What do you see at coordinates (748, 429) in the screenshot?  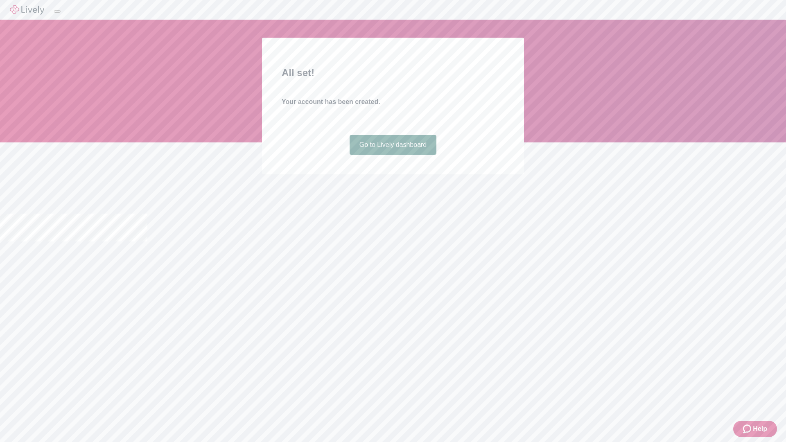 I see `svg: Zendesk support icon` at bounding box center [748, 429].